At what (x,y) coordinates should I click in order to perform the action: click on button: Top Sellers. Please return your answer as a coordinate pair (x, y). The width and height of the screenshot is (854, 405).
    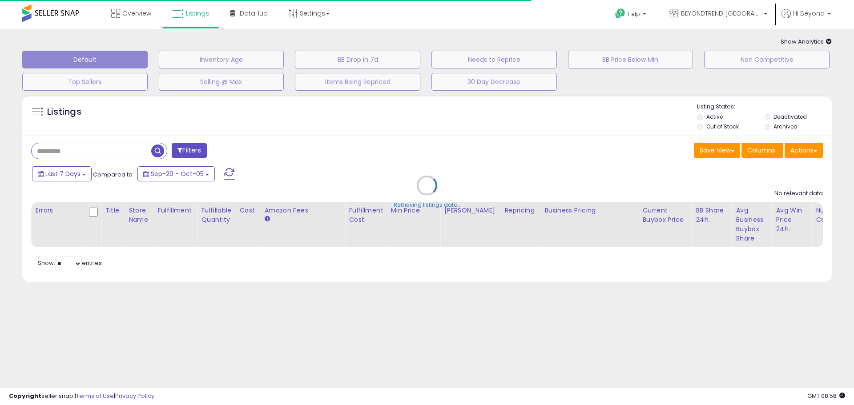
    Looking at the image, I should click on (85, 82).